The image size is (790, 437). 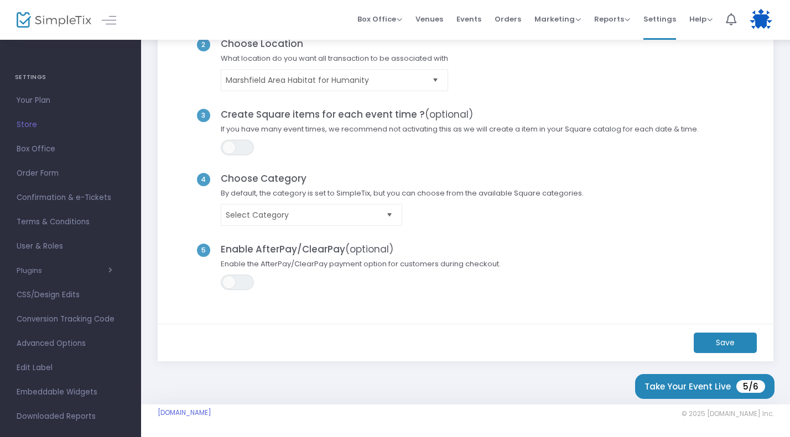 I want to click on span: Downloaded Reports, so click(x=70, y=417).